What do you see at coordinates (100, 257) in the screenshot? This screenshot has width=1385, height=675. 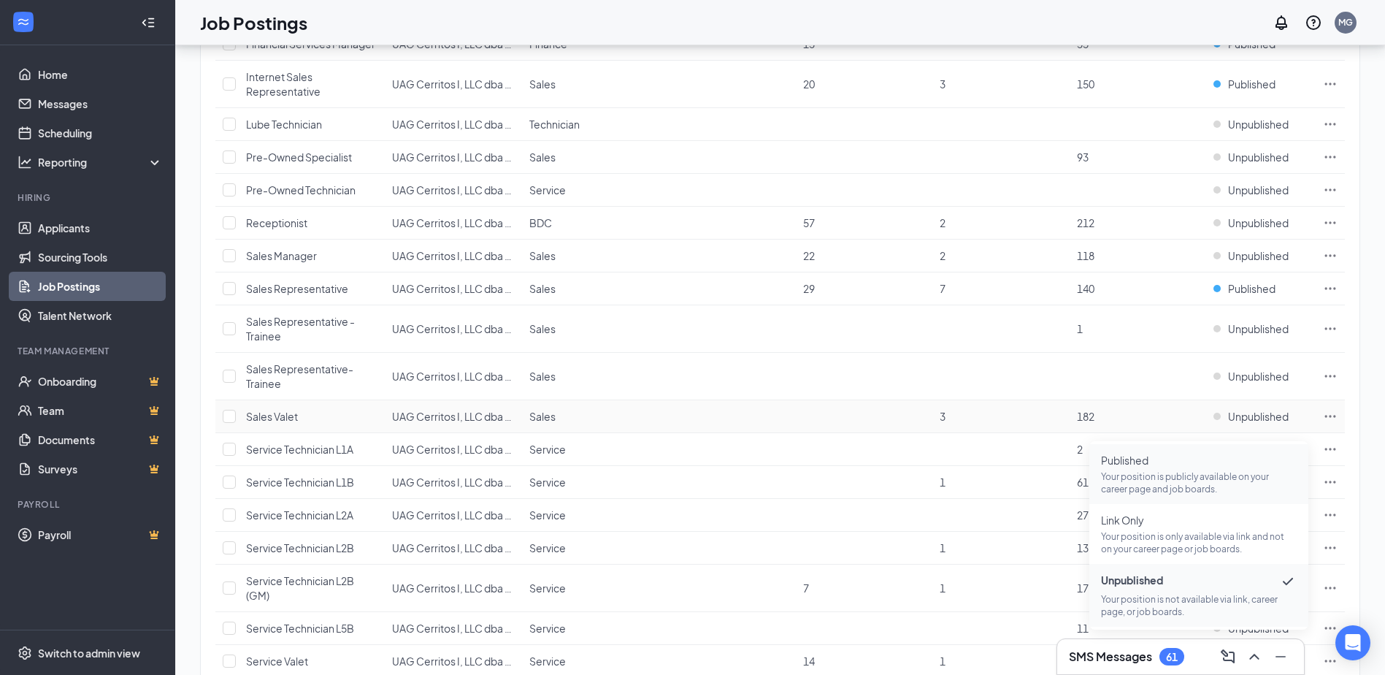 I see `a: Sourcing Tools` at bounding box center [100, 257].